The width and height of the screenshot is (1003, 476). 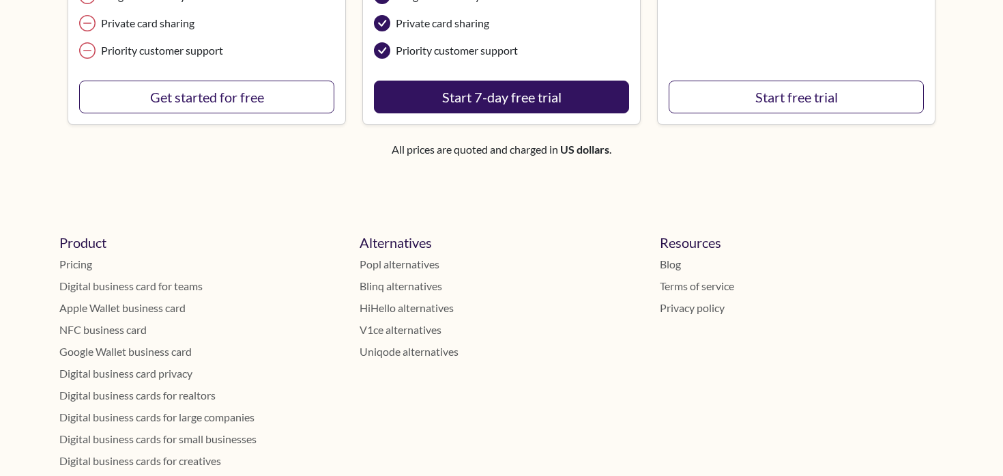 I want to click on a: Digital business card privacy, so click(x=201, y=373).